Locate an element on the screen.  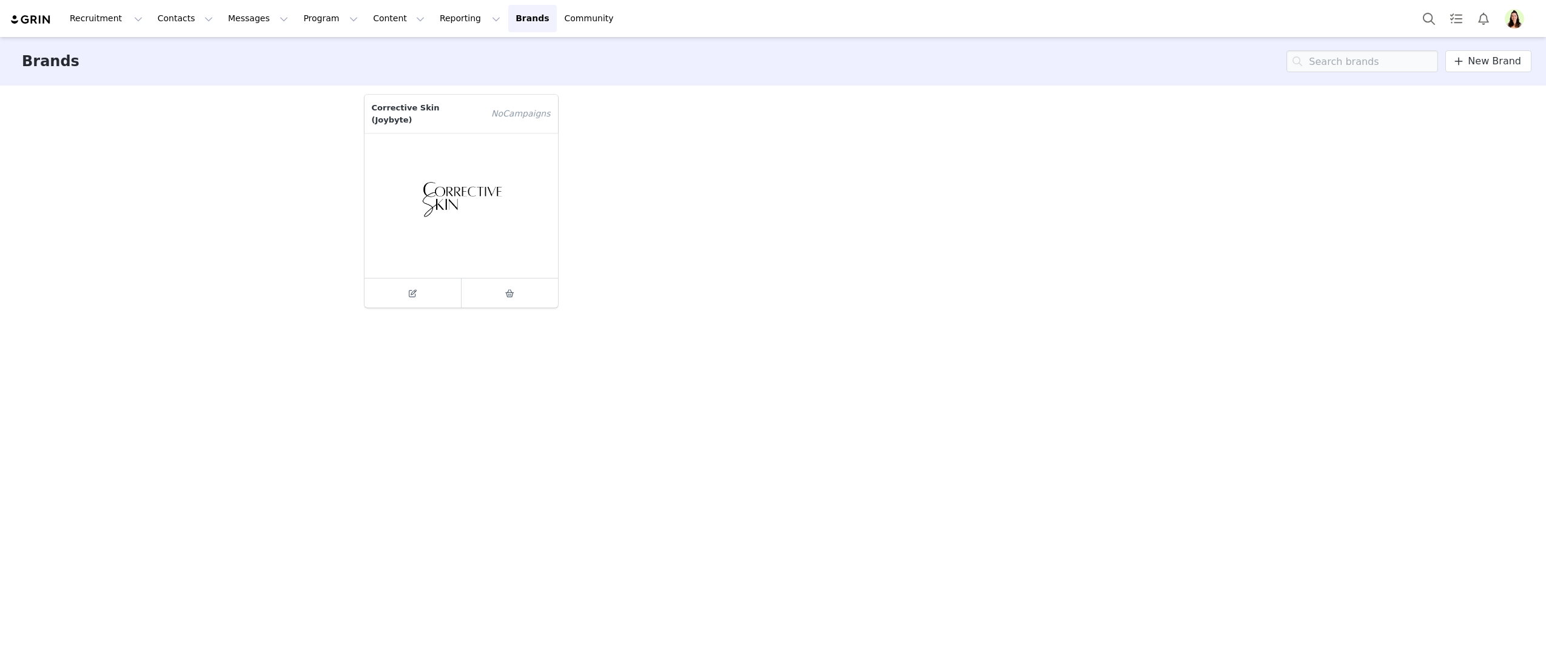
a: grin logo is located at coordinates (31, 19).